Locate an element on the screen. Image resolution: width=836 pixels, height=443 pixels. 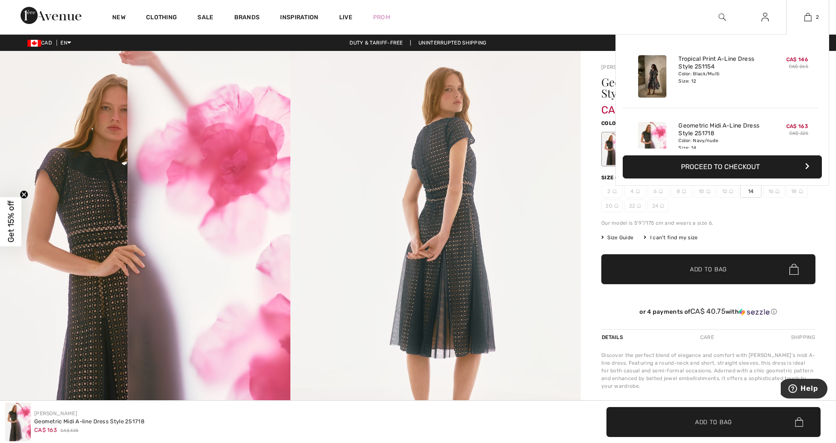
span: Get 15% off is located at coordinates (11, 222).